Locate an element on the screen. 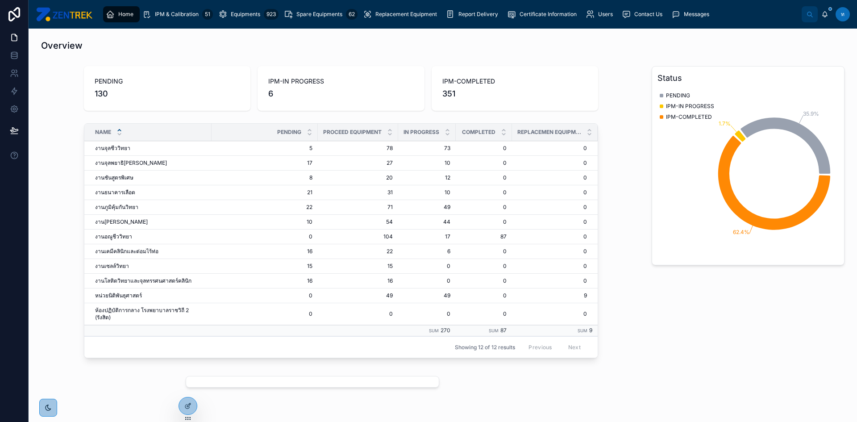  a: 31 is located at coordinates (358, 192).